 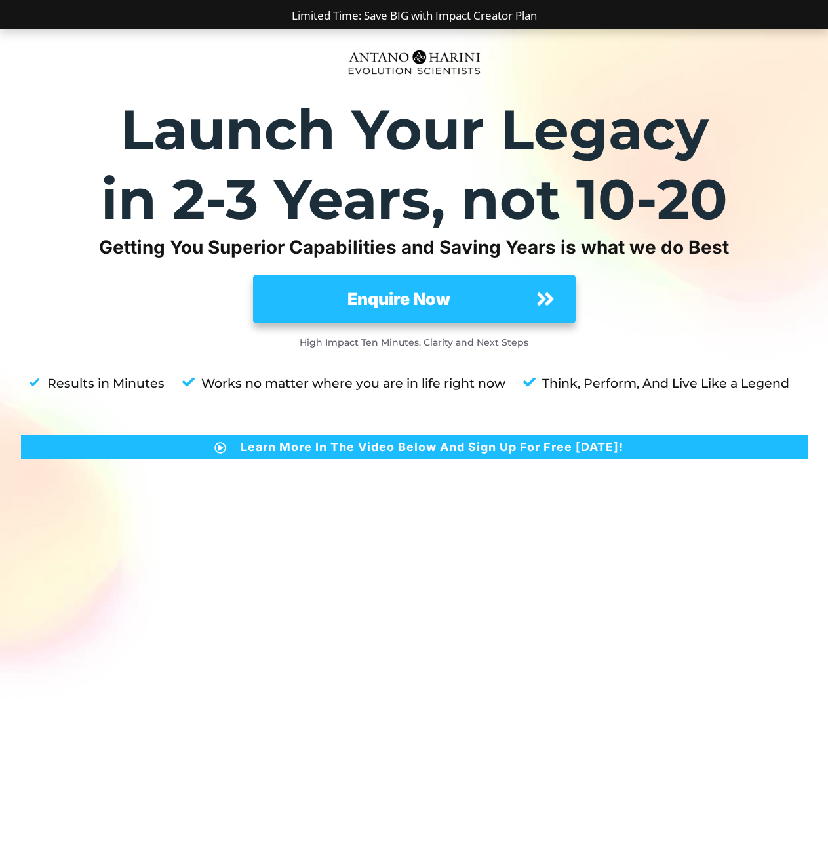 I want to click on a: Limited Time: Save BIG with Impact Creator Plan, so click(x=414, y=15).